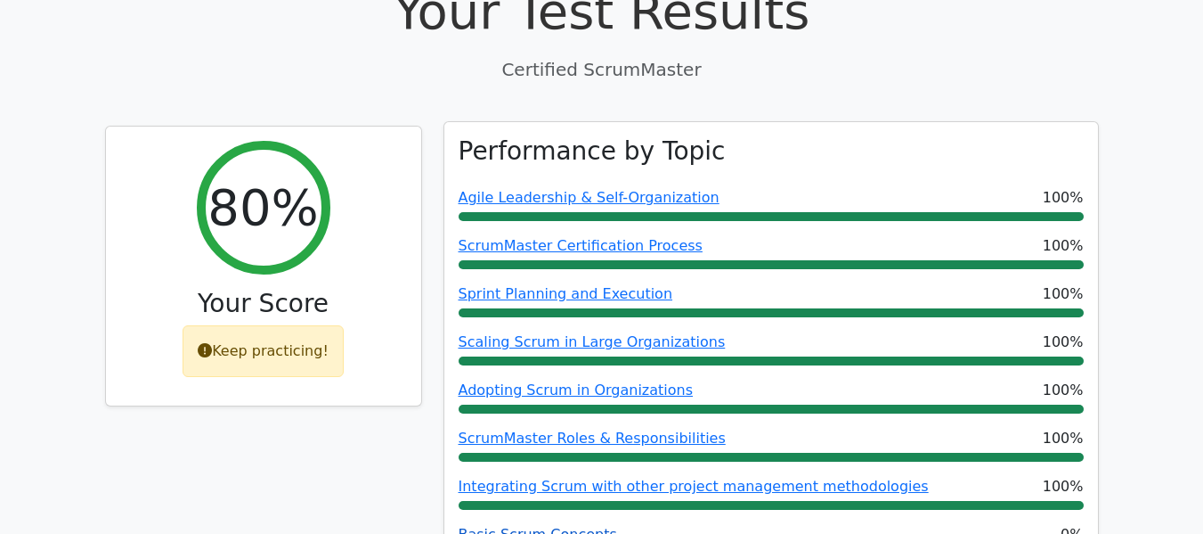 This screenshot has width=1203, height=534. What do you see at coordinates (589, 197) in the screenshot?
I see `a: Agile Leadership & Self-Organization` at bounding box center [589, 197].